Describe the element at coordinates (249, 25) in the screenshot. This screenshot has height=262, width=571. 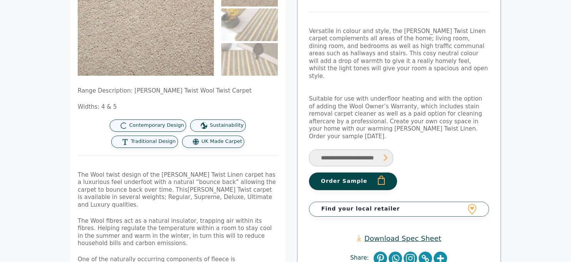
I see `img: Tomkinson Twist - Linen - Image 2` at that location.